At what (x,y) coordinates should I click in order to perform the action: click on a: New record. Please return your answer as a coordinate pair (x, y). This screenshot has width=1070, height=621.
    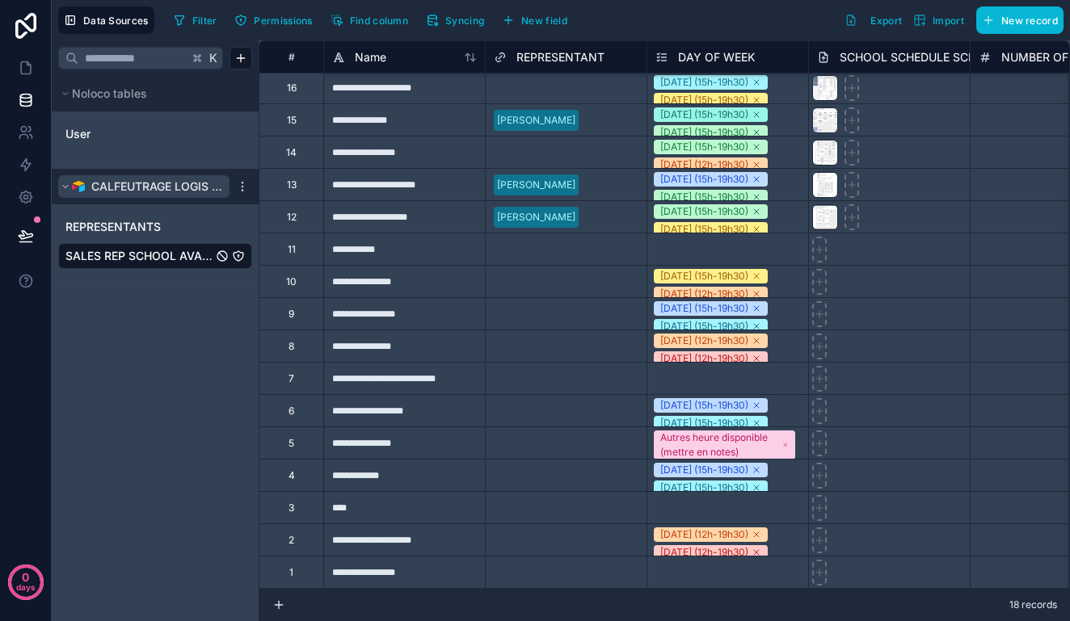
    Looking at the image, I should click on (1016, 20).